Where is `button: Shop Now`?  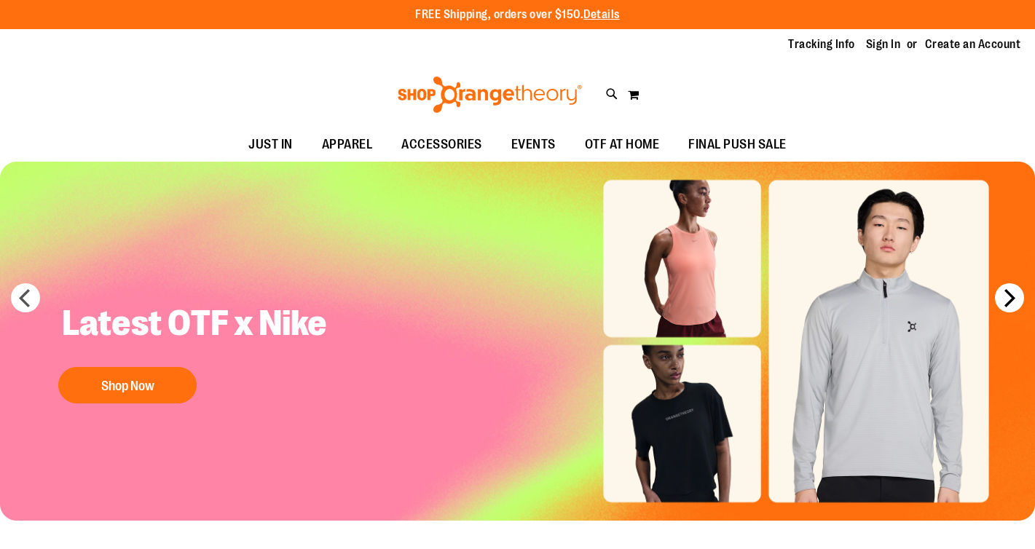 button: Shop Now is located at coordinates (127, 385).